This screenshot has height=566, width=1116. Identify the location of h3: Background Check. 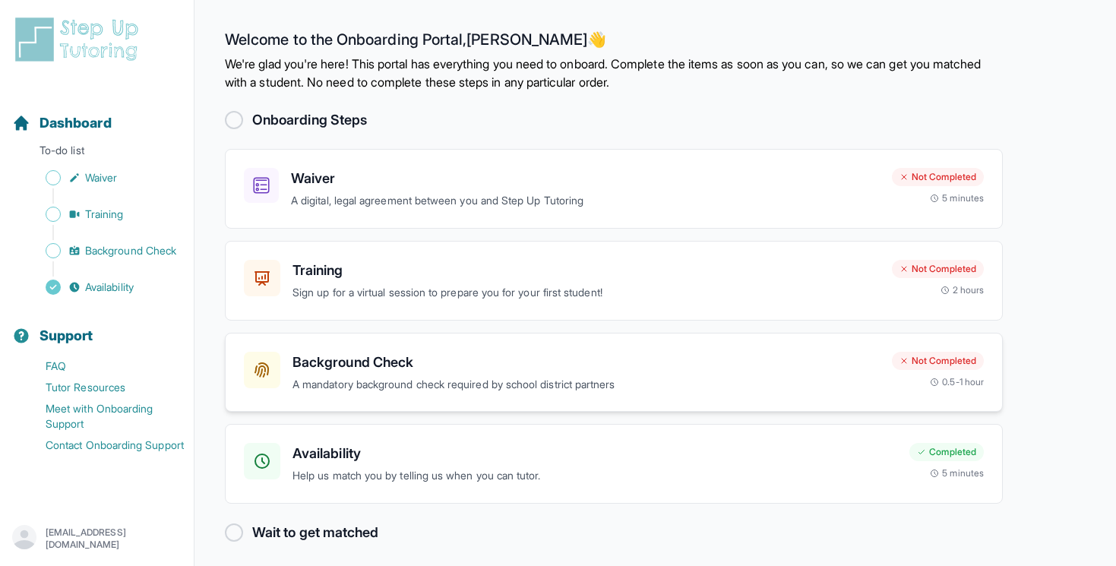
(586, 362).